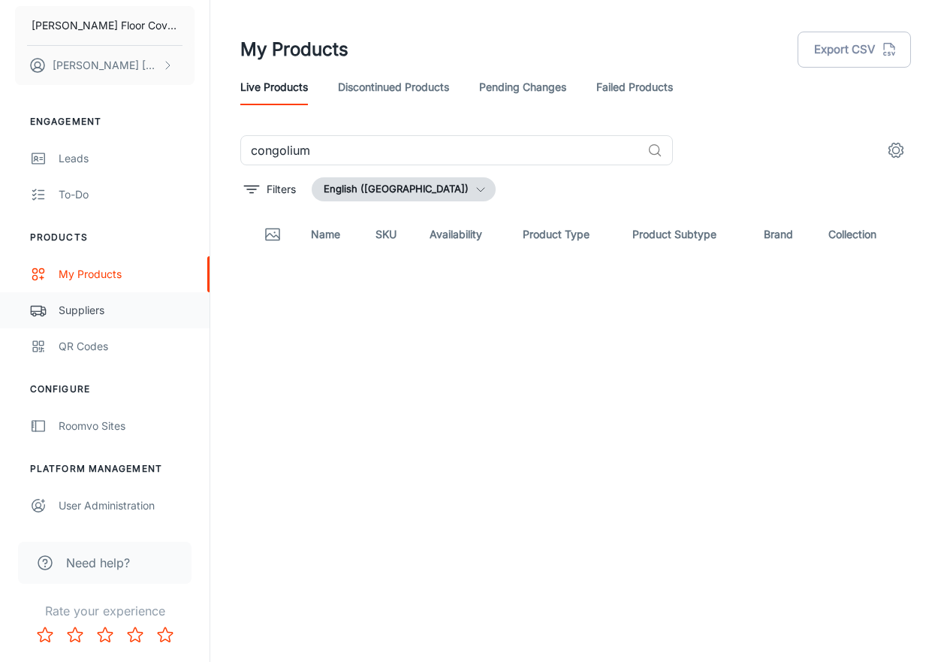  Describe the element at coordinates (566, 234) in the screenshot. I see `th: Product Type` at that location.